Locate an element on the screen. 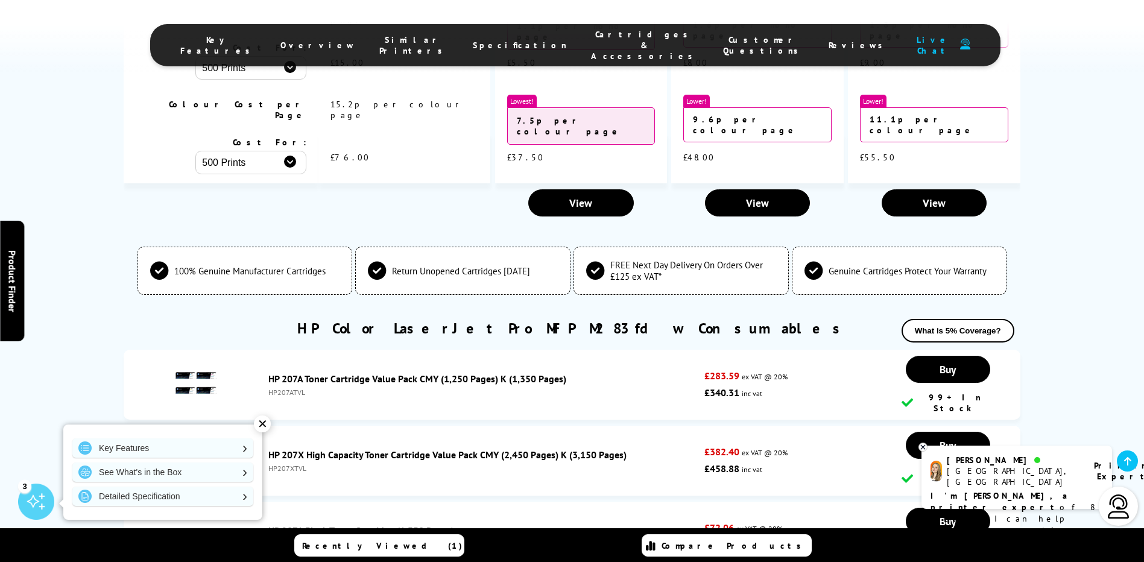 This screenshot has width=1144, height=562. div: 7.5p per colour page is located at coordinates (581, 126).